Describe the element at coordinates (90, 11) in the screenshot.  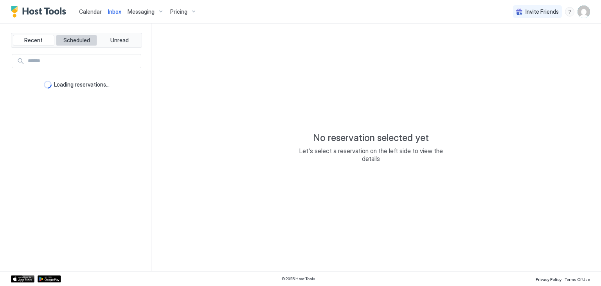
I see `a: Calendar` at that location.